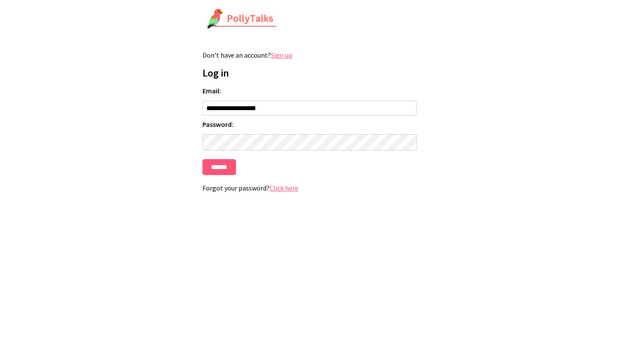 The height and width of the screenshot is (360, 619). Describe the element at coordinates (310, 73) in the screenshot. I see `h1: Log in` at that location.